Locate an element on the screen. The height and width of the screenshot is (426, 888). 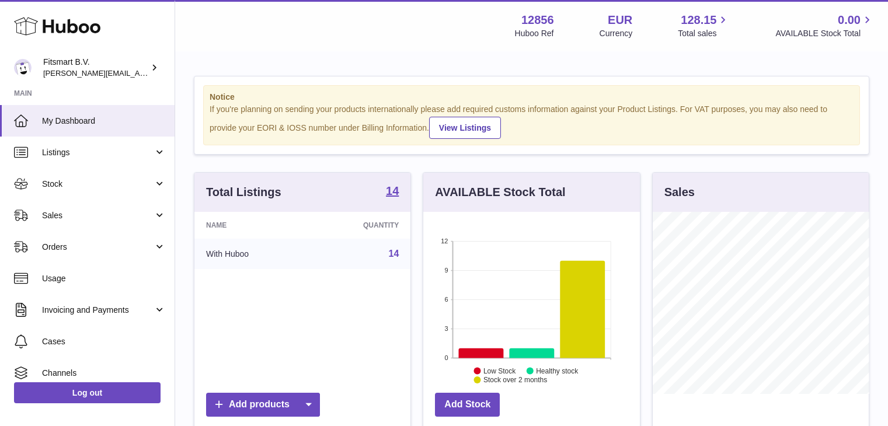
span: AVAILABLE Stock Total is located at coordinates (824, 33).